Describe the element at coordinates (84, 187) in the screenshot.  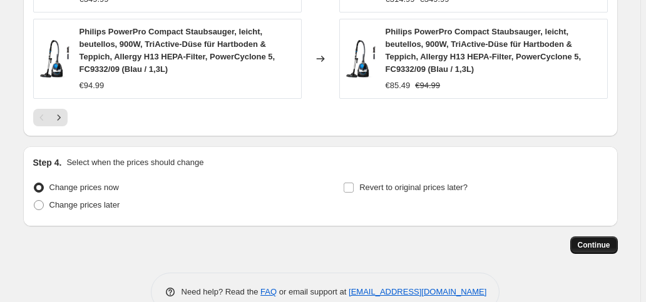
I see `span: Change prices now` at that location.